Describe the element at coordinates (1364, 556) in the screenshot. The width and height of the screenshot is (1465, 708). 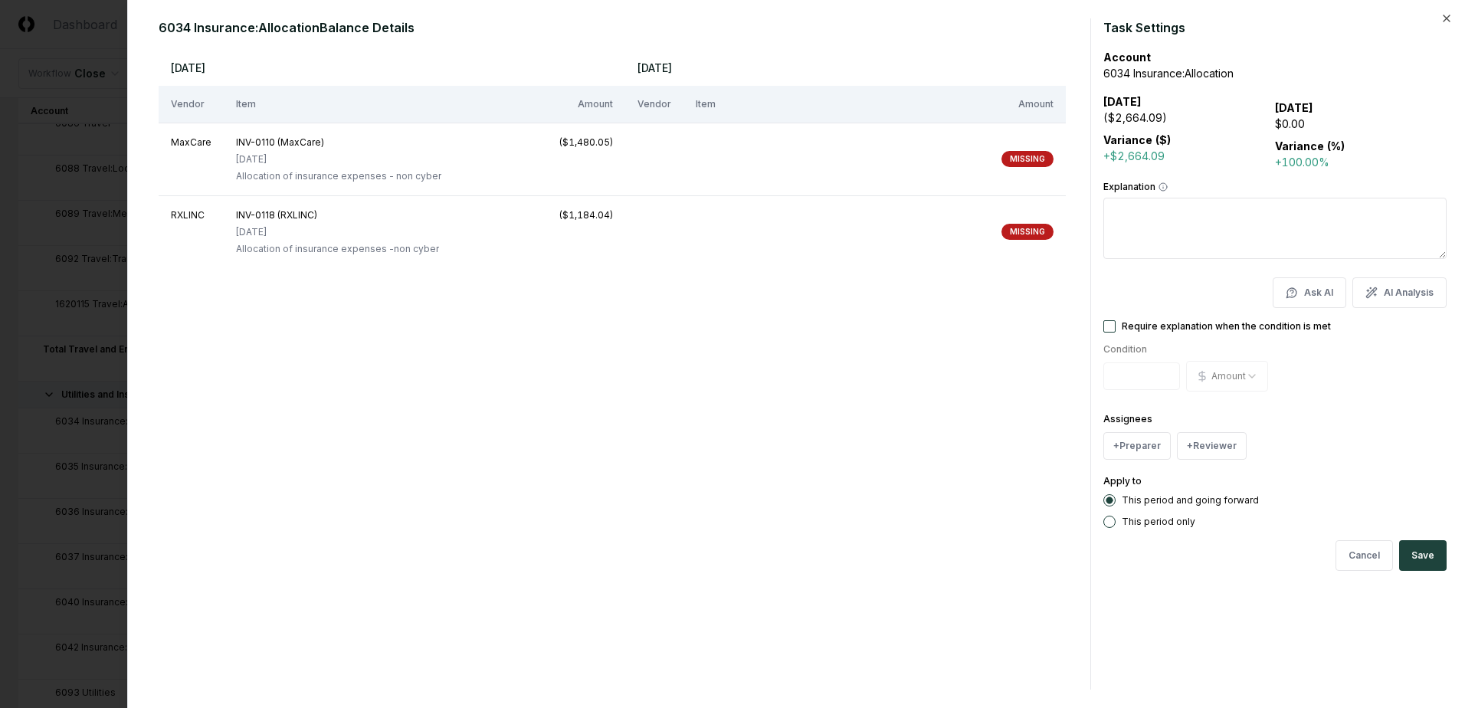
I see `button: Cancel` at that location.